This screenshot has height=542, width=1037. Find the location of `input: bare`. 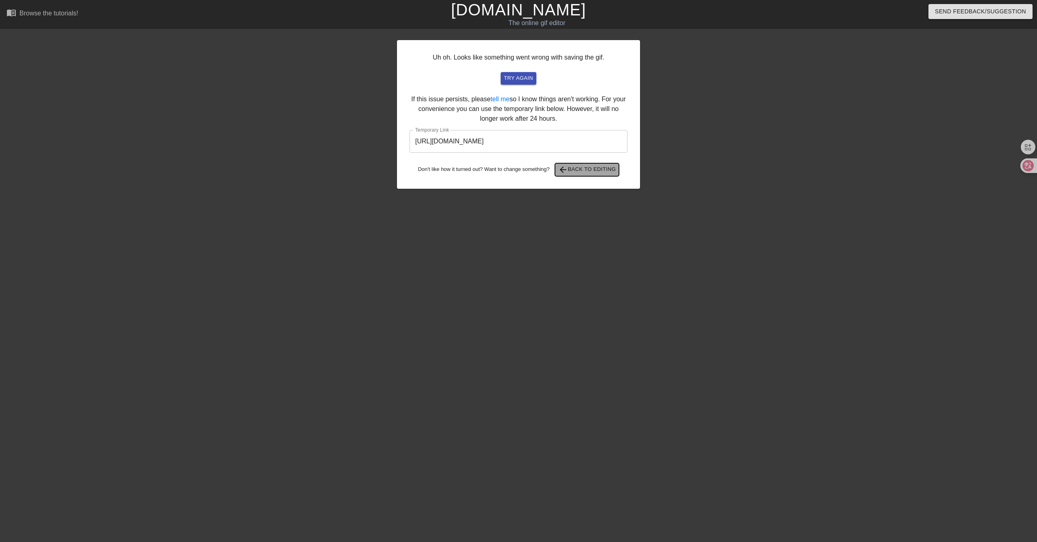

input: bare is located at coordinates (518, 141).